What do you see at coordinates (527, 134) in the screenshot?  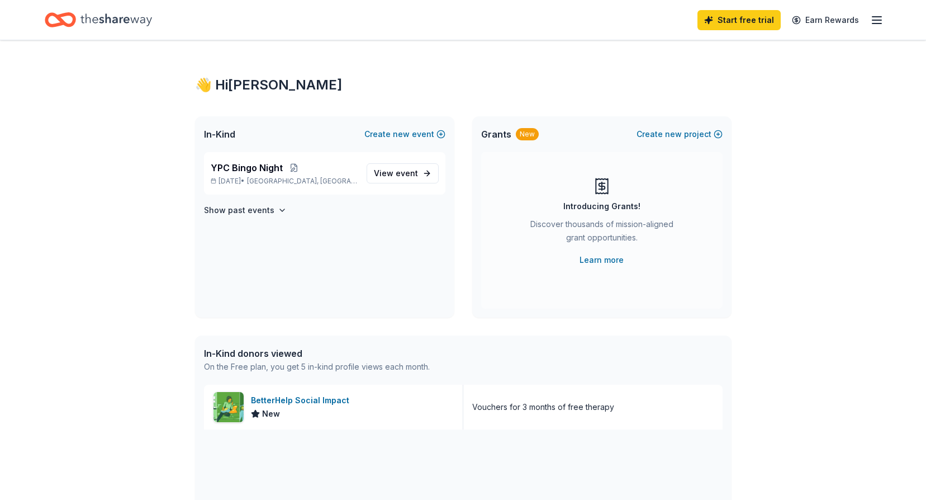 I see `div: New` at bounding box center [527, 134].